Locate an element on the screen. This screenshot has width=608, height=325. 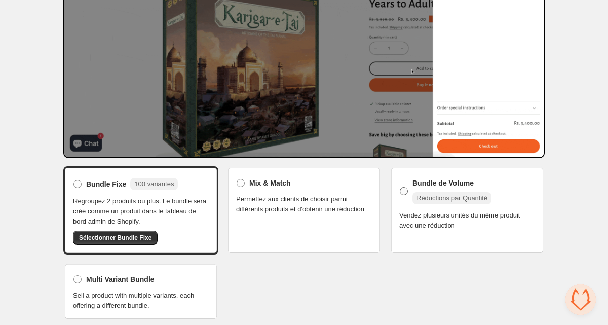
span: Regroupez 2 produits ou plus. Le bundle sera créé comme un produit dans le tableau de bord admin ... is located at coordinates (141, 211).